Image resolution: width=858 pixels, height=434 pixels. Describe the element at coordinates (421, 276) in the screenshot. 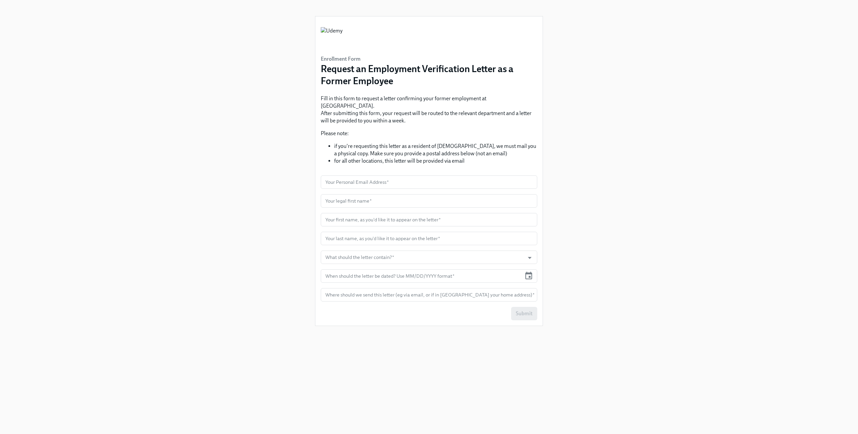

I see `input: MM/DD/YYYY` at that location.